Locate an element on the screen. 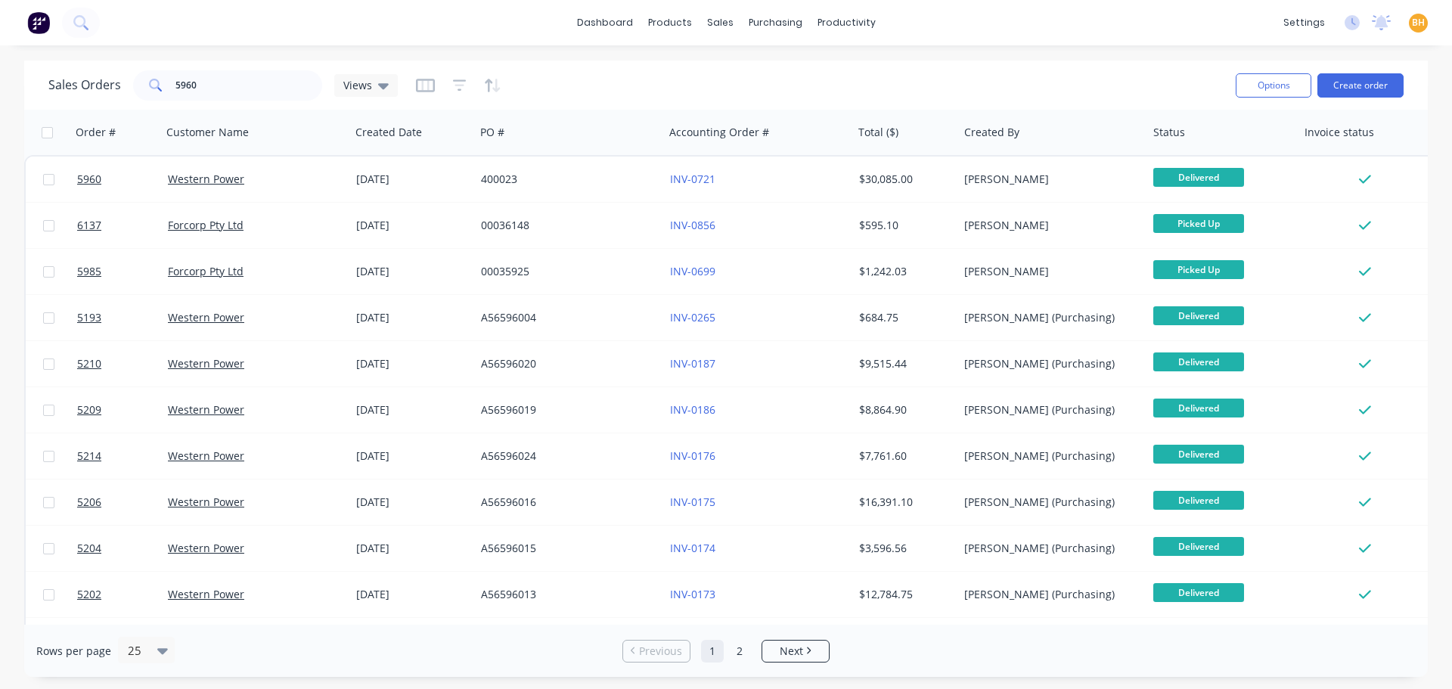  span: 5204 is located at coordinates (89, 548).